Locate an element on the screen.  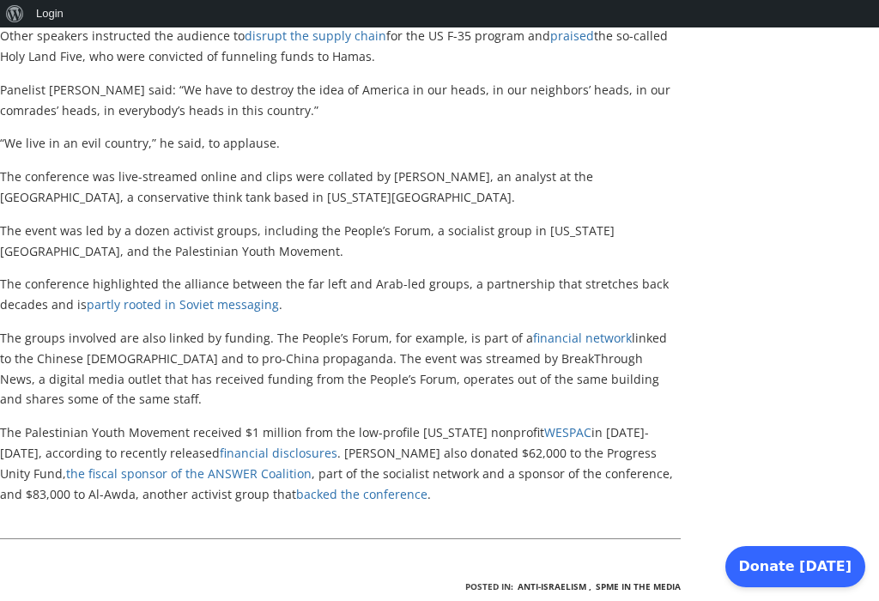
a: the fiscal sponsor of the ANSWER Coalition is located at coordinates (189, 473).